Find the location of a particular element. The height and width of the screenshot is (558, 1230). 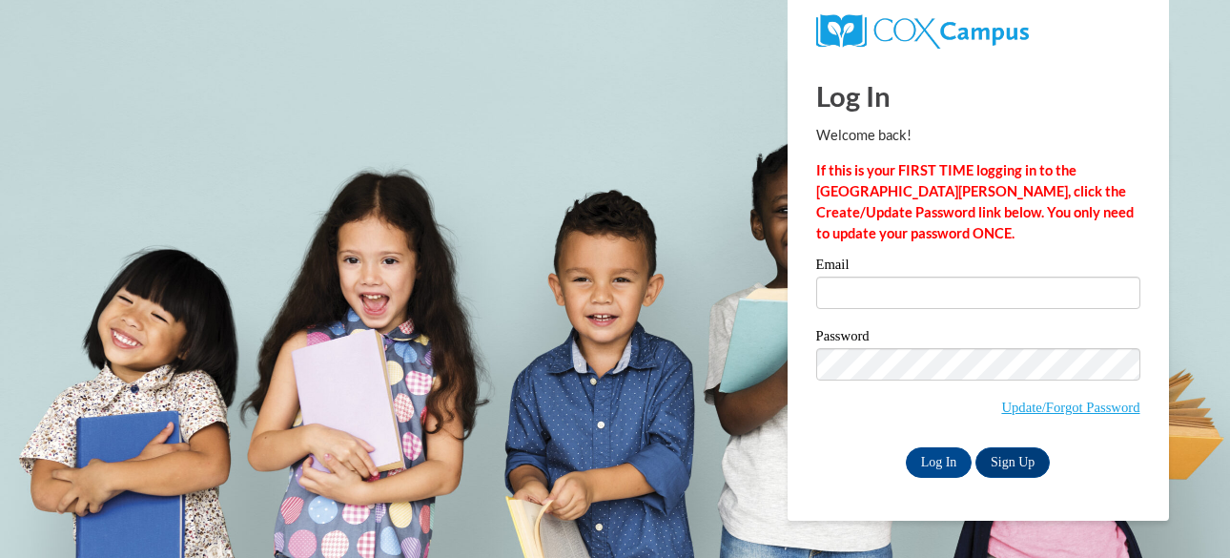

p: Welcome back! is located at coordinates (978, 135).